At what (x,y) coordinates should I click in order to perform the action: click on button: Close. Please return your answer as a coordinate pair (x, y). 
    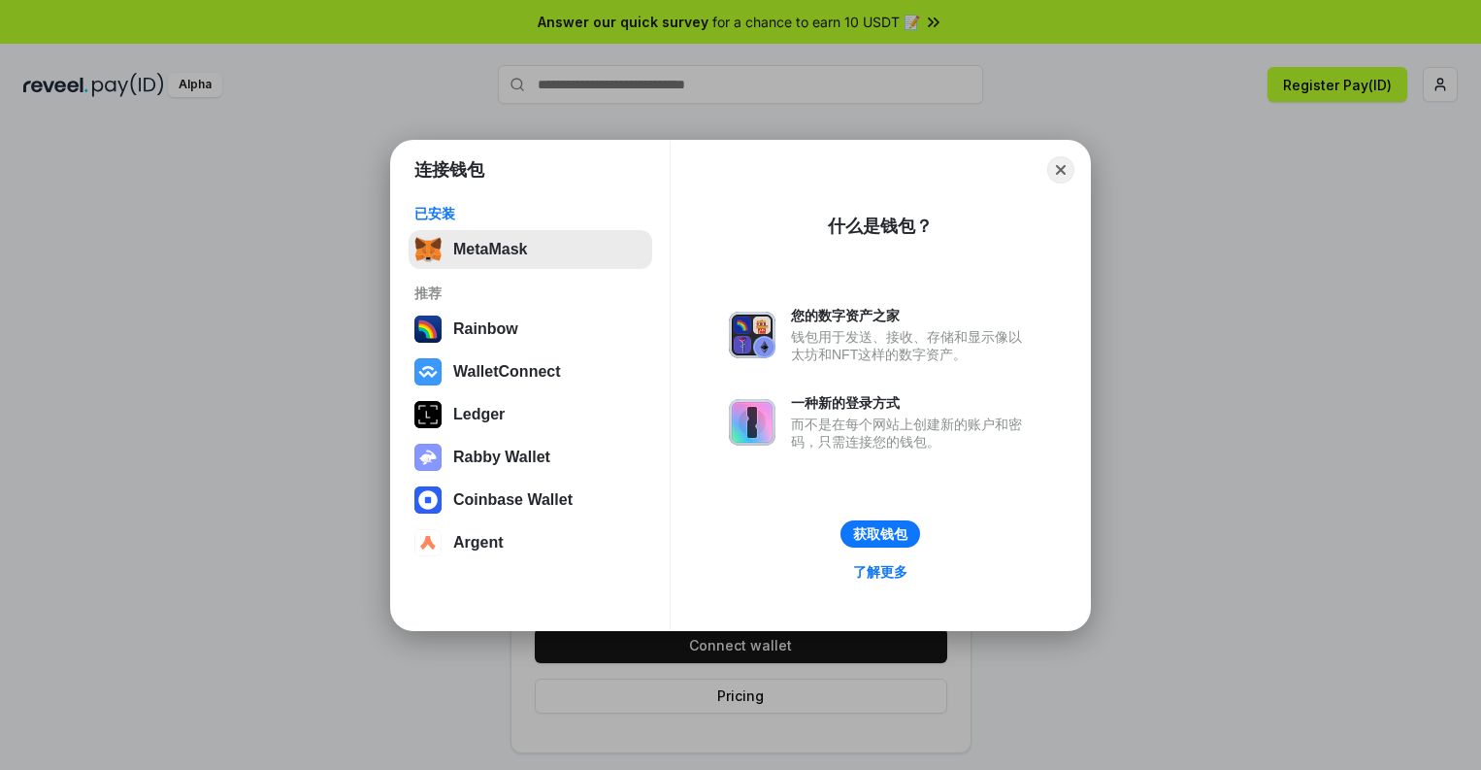
    Looking at the image, I should click on (1061, 170).